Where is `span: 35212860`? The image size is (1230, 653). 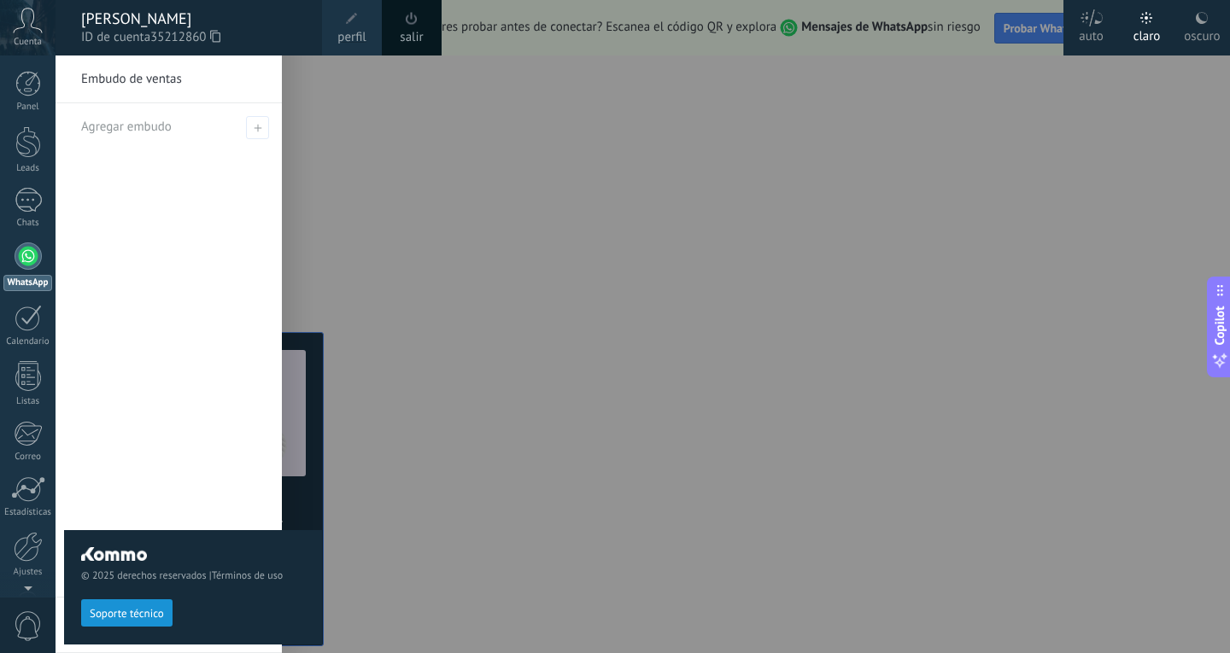
span: 35212860 is located at coordinates (185, 38).